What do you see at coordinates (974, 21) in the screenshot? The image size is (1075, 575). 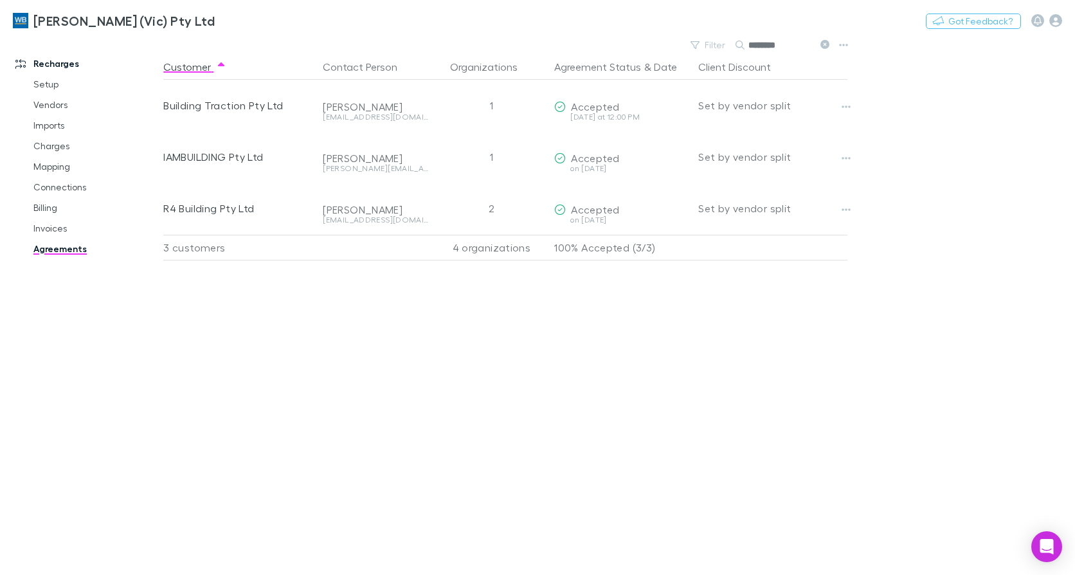 I see `button: Got Feedback?` at bounding box center [974, 21].